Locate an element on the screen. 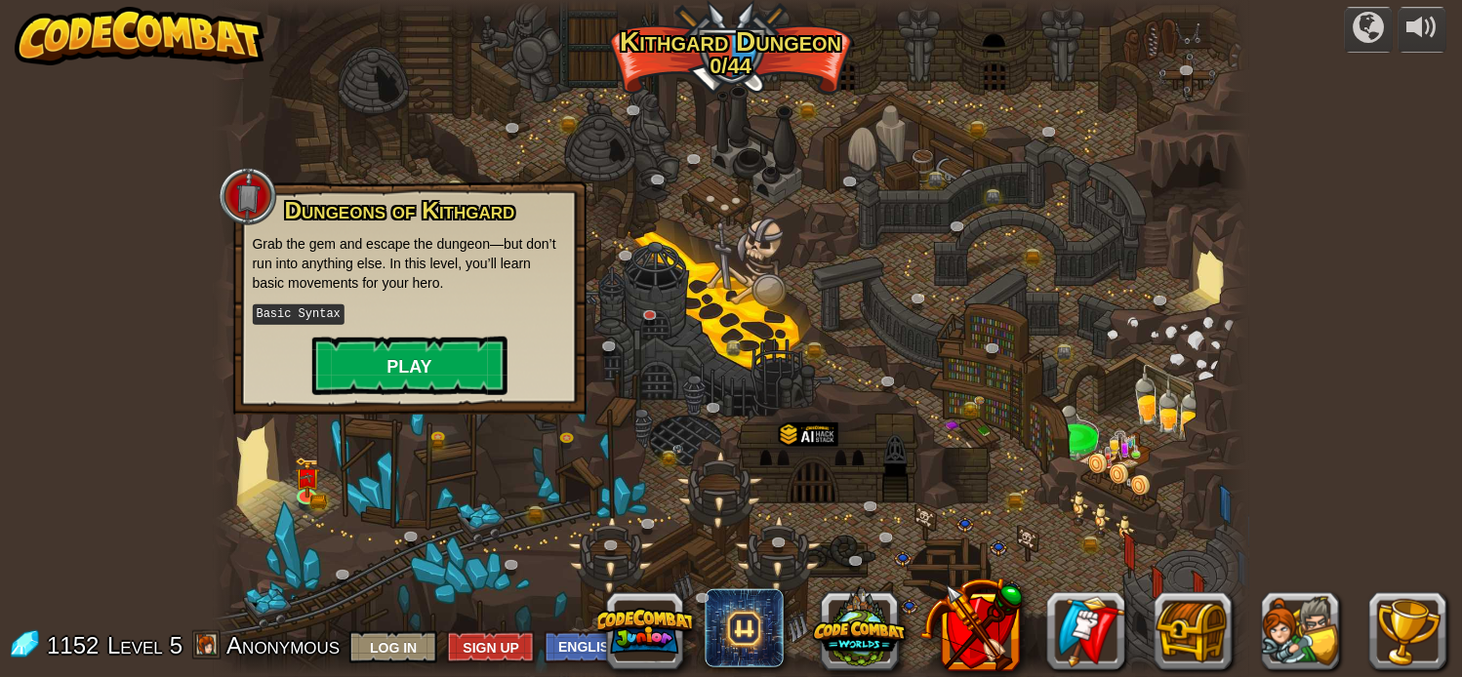 This screenshot has height=677, width=1462. img: level-banner-unlock.png is located at coordinates (306, 477).